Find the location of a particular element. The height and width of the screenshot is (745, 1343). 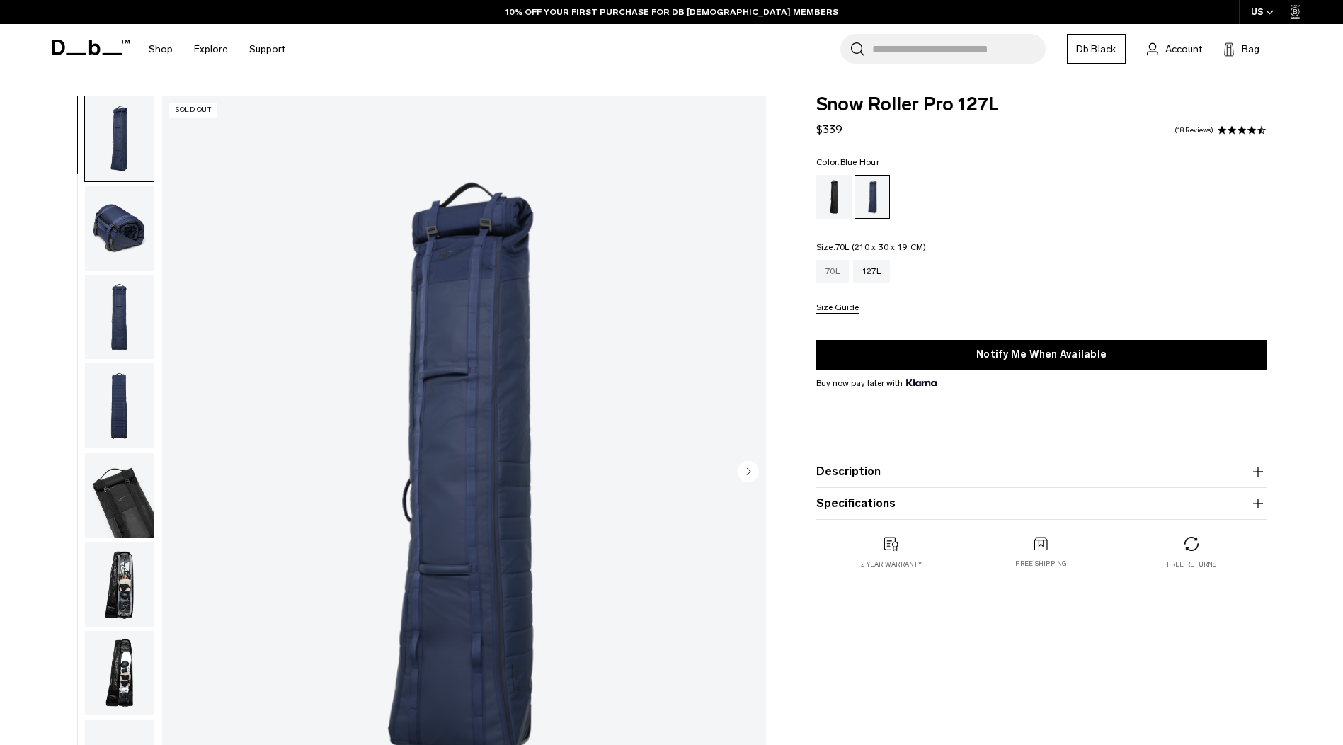

p: Free returns is located at coordinates (1191, 564).